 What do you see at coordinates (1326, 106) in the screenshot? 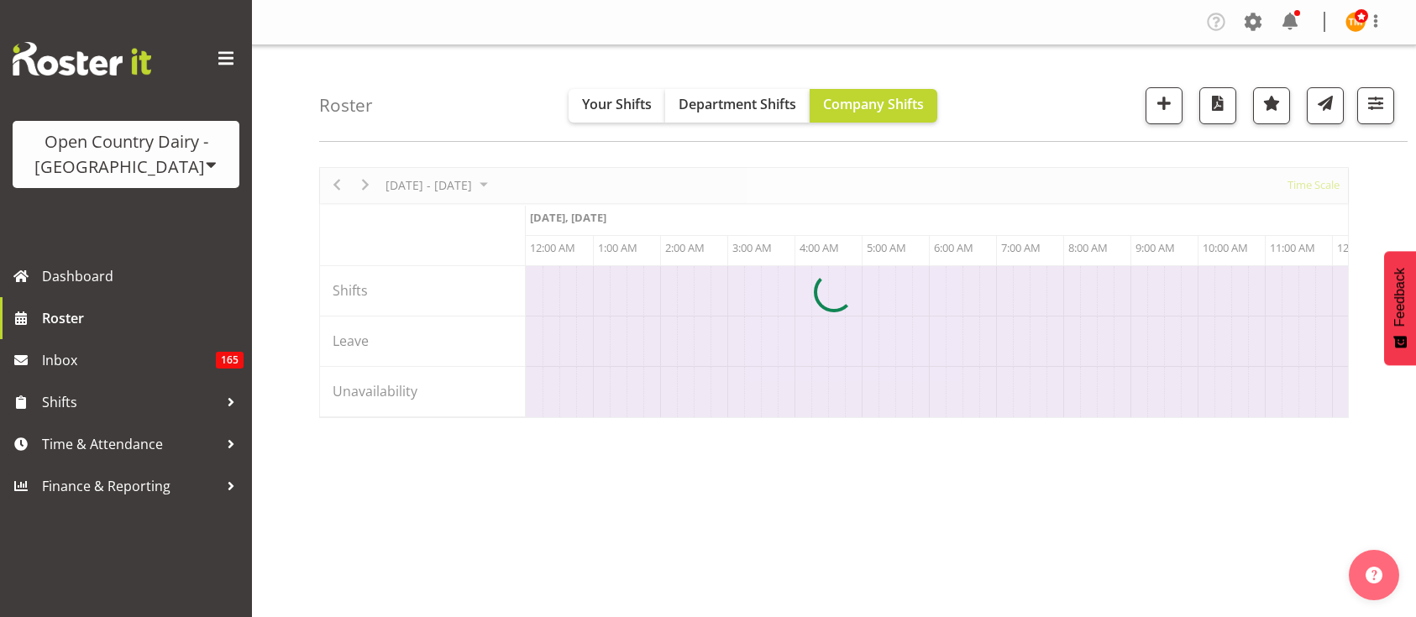
I see `button: Send a list of all shifts for the selected filtered period to all rostered employees.` at bounding box center [1326, 106].